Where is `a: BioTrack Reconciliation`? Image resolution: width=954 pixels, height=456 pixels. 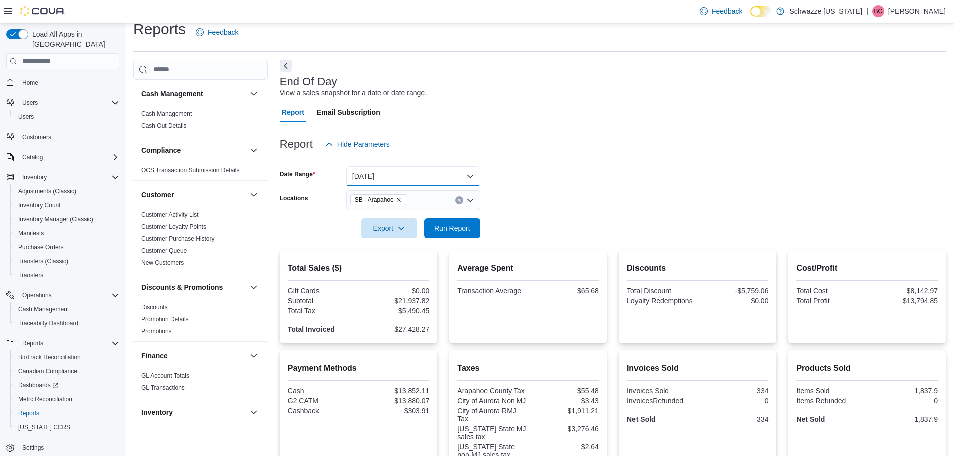 a: BioTrack Reconciliation is located at coordinates (49, 358).